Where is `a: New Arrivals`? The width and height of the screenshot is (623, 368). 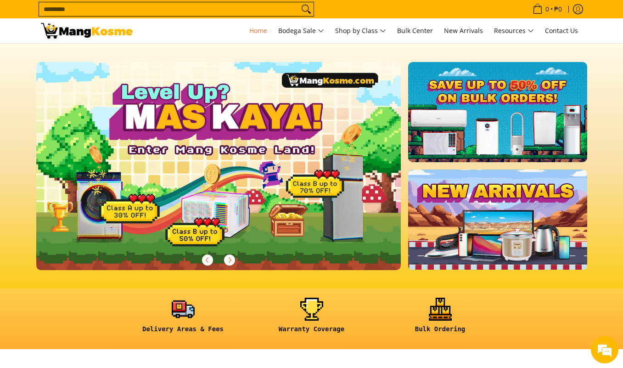
a: New Arrivals is located at coordinates (463, 31).